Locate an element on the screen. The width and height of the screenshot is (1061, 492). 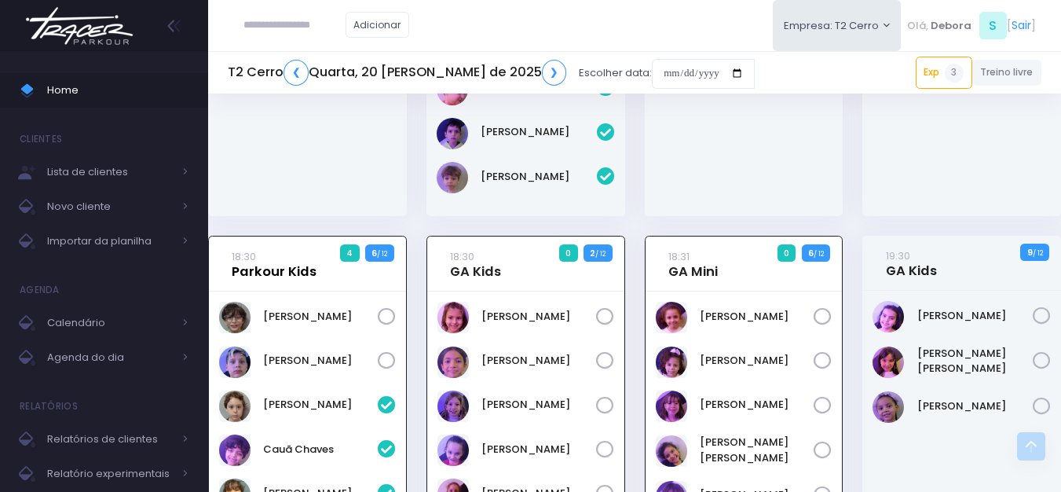
img: Maria Olívia Assunção de Matoa is located at coordinates (671, 451).